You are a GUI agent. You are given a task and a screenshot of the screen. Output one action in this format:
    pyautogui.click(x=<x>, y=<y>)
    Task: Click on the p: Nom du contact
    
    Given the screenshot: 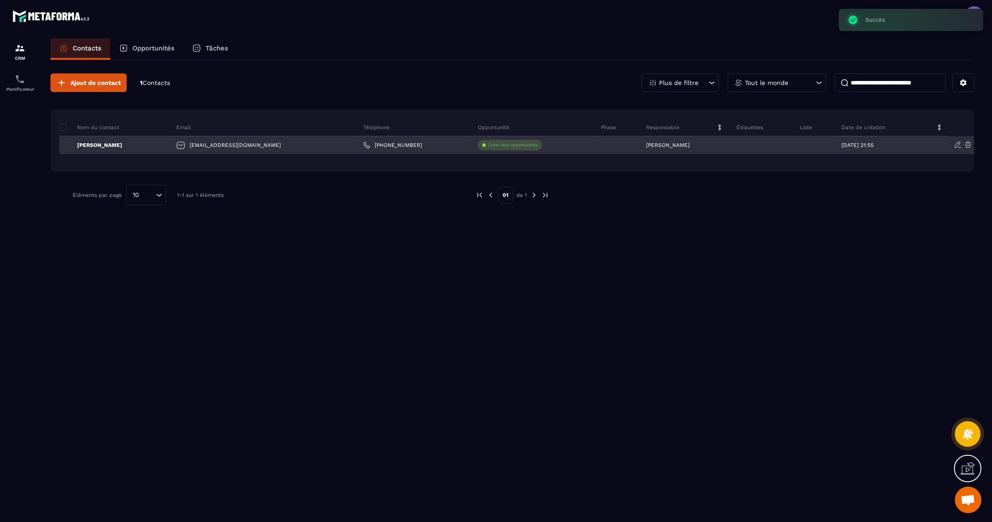 What is the action you would take?
    pyautogui.click(x=89, y=128)
    